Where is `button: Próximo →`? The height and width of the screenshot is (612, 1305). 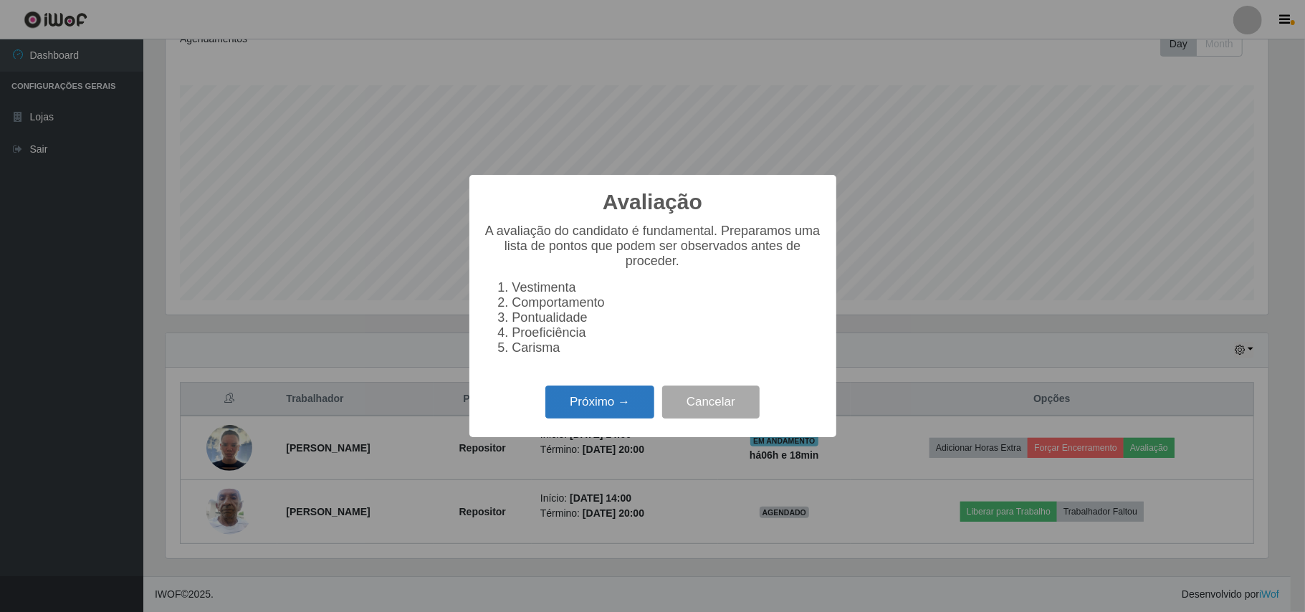 button: Próximo → is located at coordinates (600, 402).